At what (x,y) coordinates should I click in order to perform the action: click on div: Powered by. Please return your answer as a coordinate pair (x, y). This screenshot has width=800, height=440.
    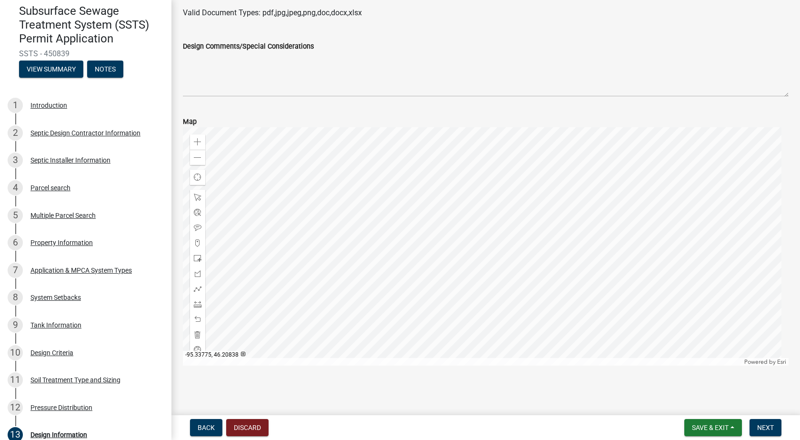
    Looking at the image, I should click on (766, 362).